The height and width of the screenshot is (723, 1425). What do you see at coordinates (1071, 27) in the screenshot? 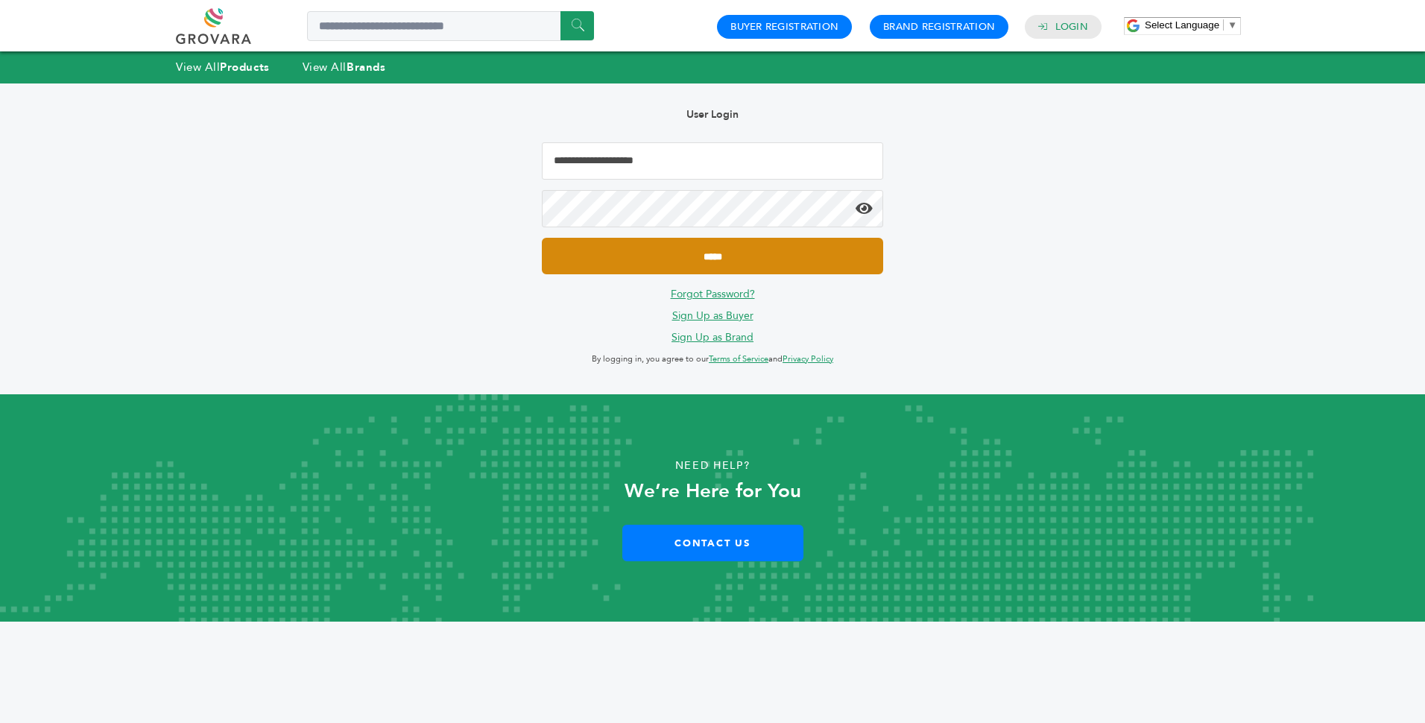
I see `a: Login` at bounding box center [1071, 27].